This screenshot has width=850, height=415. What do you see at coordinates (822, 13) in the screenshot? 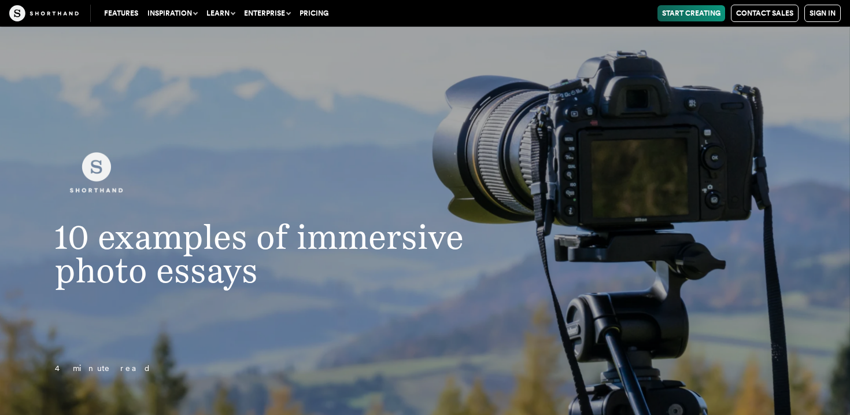
I see `a: Sign in` at bounding box center [822, 13].